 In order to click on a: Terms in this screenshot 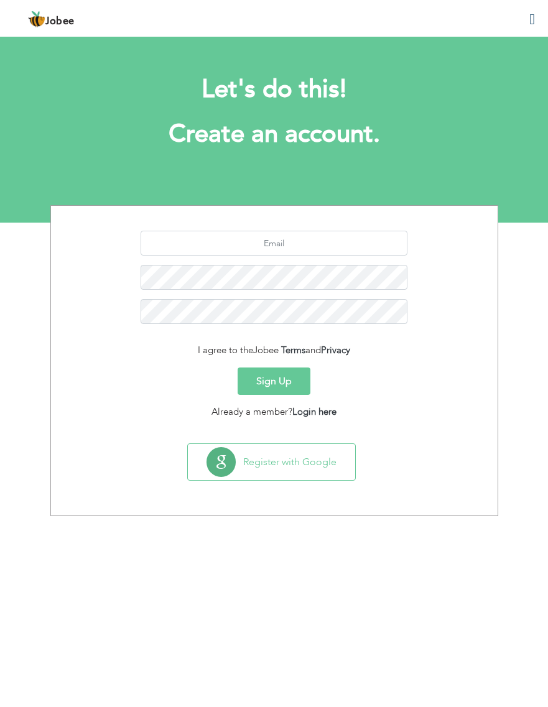, I will do `click(293, 350)`.